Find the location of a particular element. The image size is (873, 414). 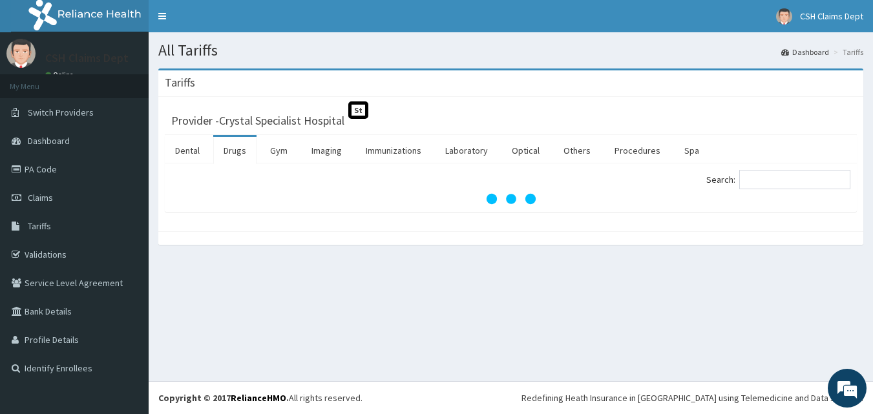

a: Drugs is located at coordinates (235, 151).